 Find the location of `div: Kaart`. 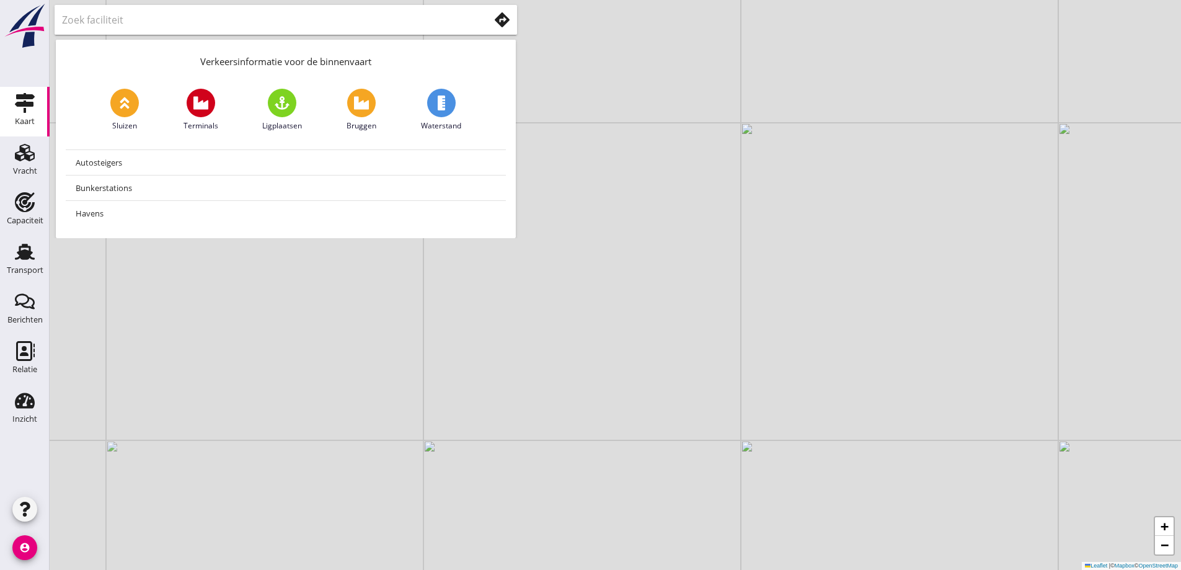

div: Kaart is located at coordinates (25, 121).